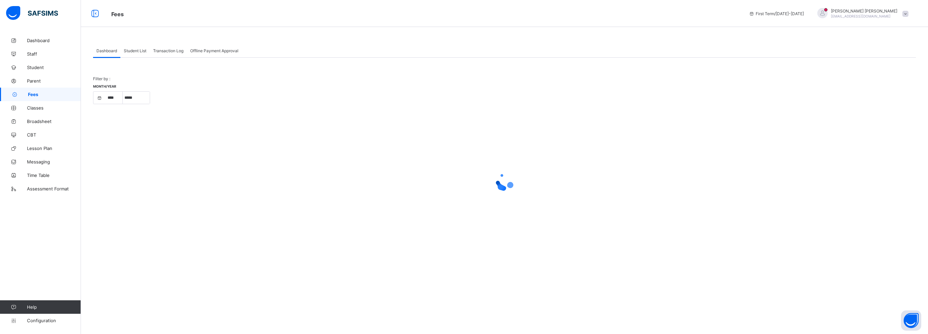 Image resolution: width=928 pixels, height=334 pixels. What do you see at coordinates (54, 54) in the screenshot?
I see `span: Staff` at bounding box center [54, 54].